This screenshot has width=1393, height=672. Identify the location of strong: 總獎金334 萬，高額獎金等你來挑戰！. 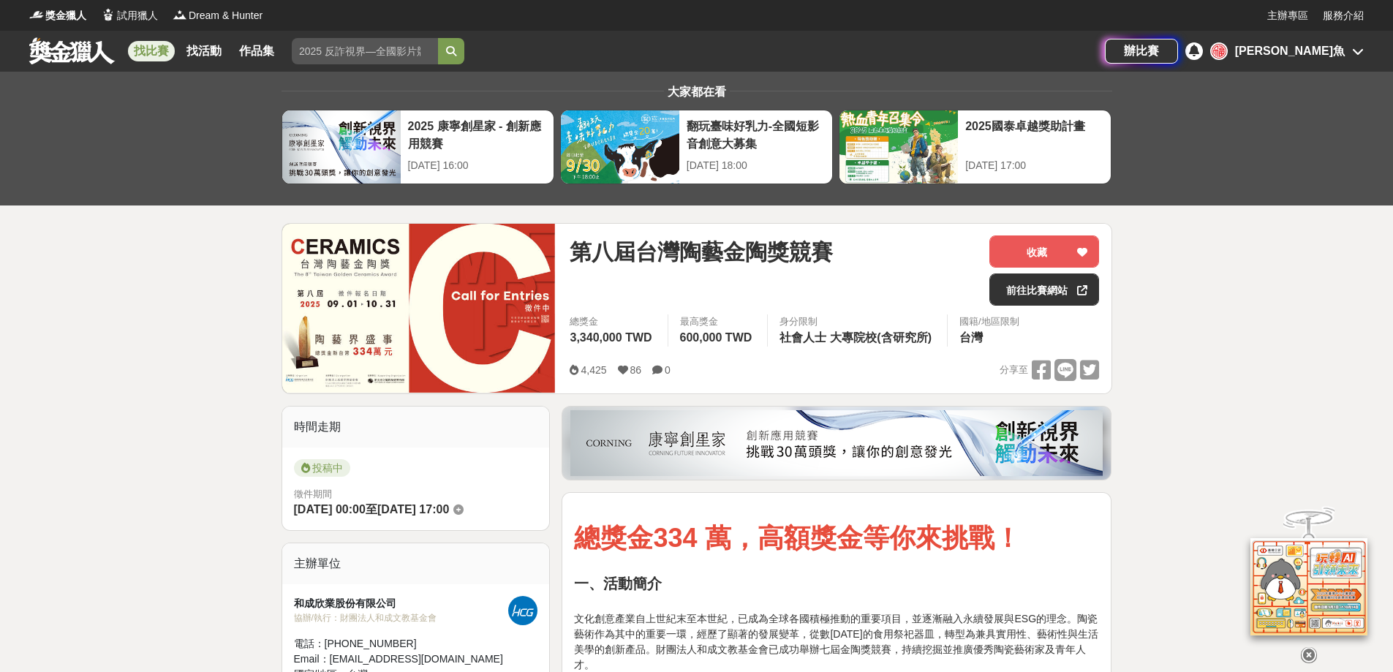
(797, 537).